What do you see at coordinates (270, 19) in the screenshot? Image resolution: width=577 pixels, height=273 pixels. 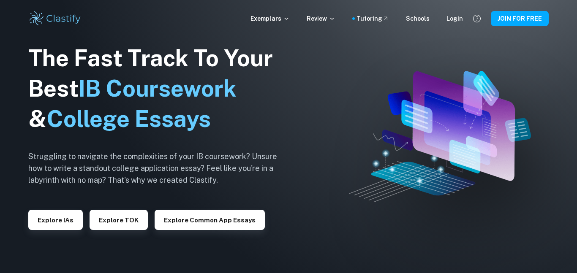 I see `p: Exemplars` at bounding box center [270, 19].